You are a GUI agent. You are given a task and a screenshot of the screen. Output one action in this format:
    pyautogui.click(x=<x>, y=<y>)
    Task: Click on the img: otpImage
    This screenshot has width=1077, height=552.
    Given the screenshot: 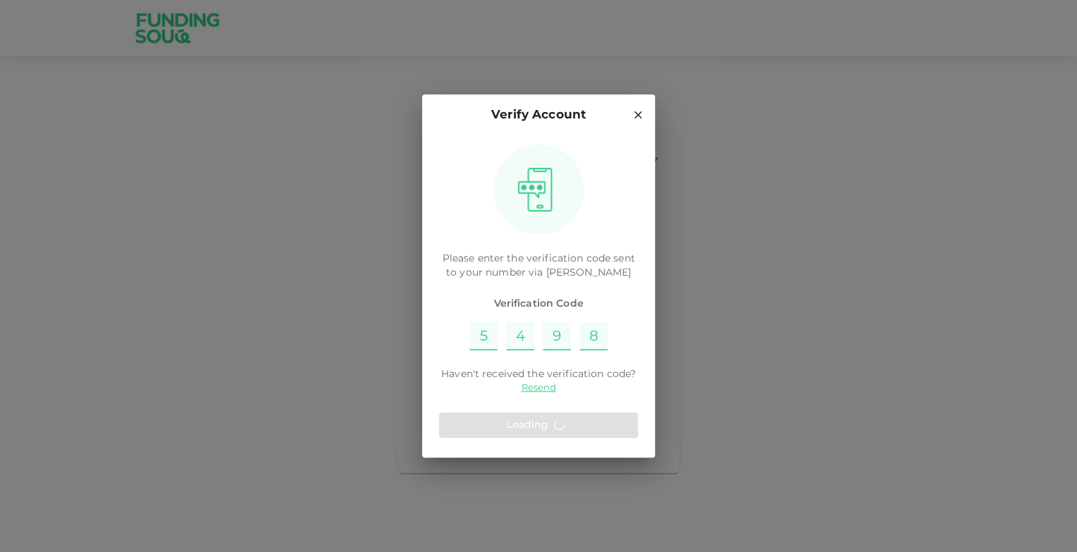 What is the action you would take?
    pyautogui.click(x=535, y=190)
    